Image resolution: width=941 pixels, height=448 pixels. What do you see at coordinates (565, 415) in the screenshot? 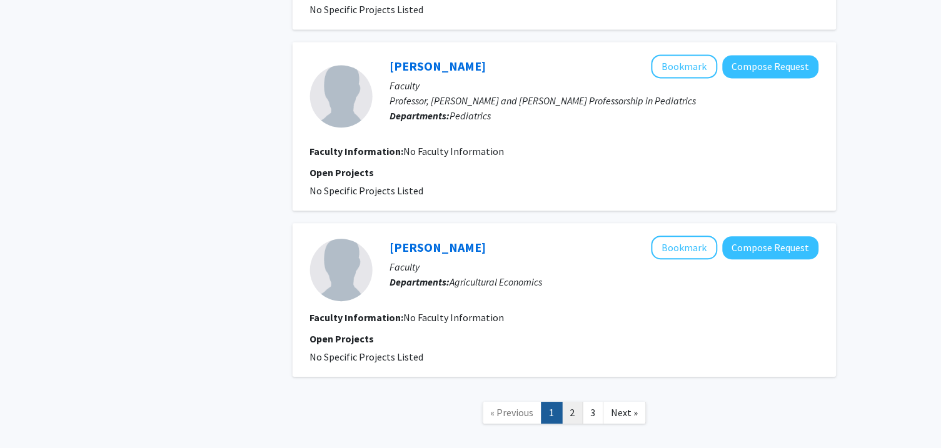
I see `nav: Page navigation` at bounding box center [565, 415].